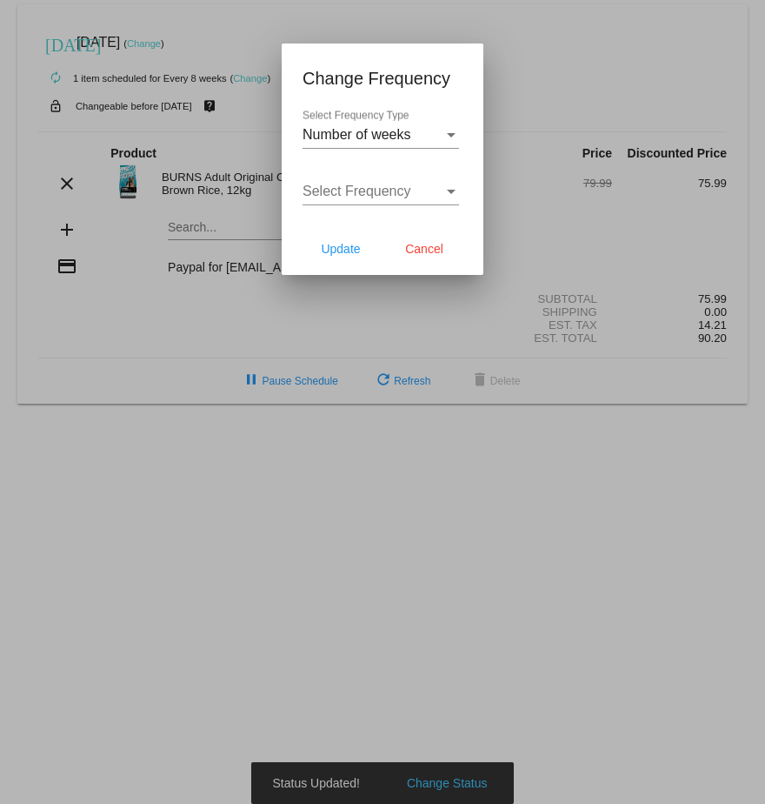  What do you see at coordinates (424, 249) in the screenshot?
I see `button: Cancel` at bounding box center [424, 249].